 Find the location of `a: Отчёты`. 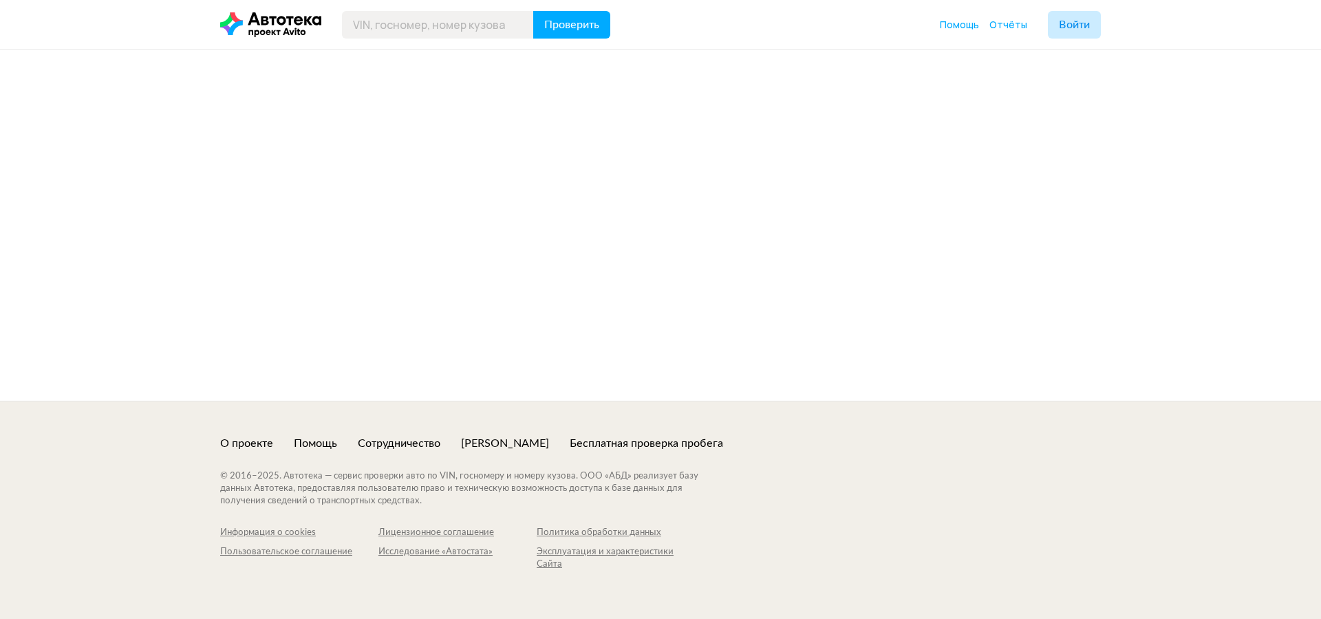

a: Отчёты is located at coordinates (1008, 25).